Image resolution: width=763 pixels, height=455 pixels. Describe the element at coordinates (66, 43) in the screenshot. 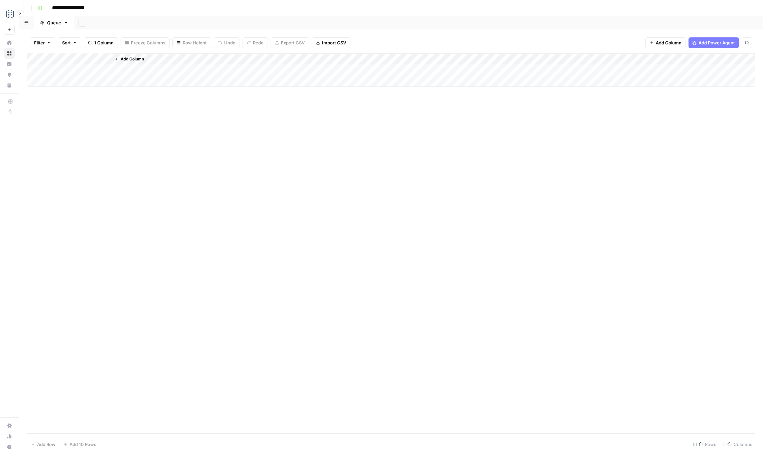

I see `span: Sort` at that location.